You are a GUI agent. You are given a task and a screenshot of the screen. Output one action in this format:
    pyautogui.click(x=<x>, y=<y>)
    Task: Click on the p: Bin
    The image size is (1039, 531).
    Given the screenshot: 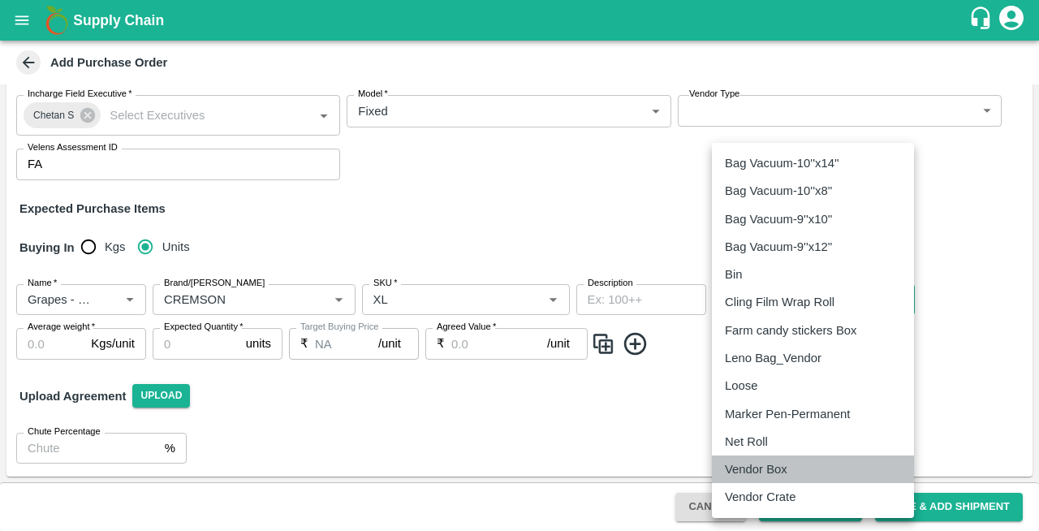 What is the action you would take?
    pyautogui.click(x=733, y=274)
    